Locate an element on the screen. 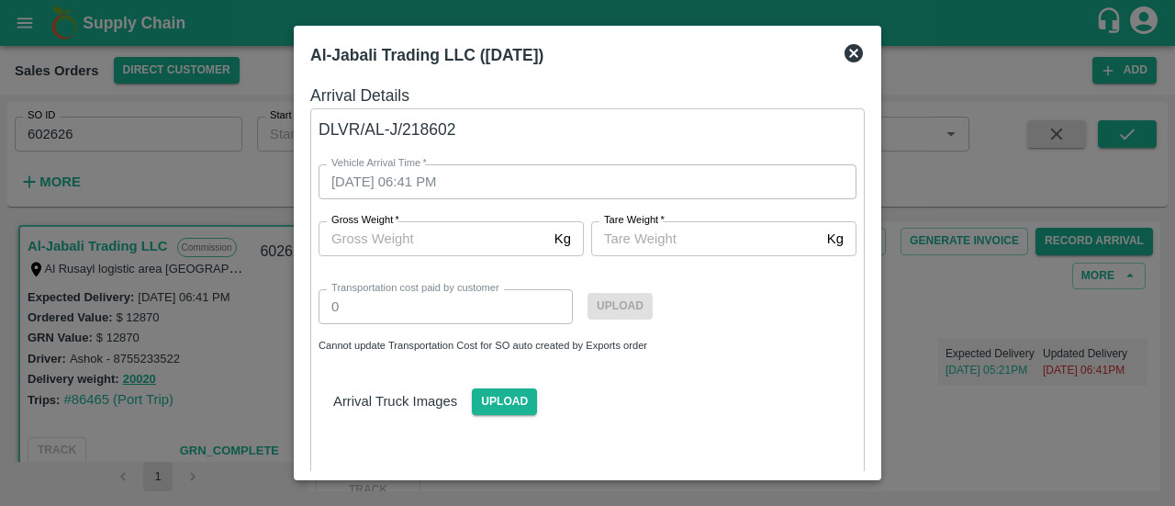  label: Gross Weight is located at coordinates (365, 220).